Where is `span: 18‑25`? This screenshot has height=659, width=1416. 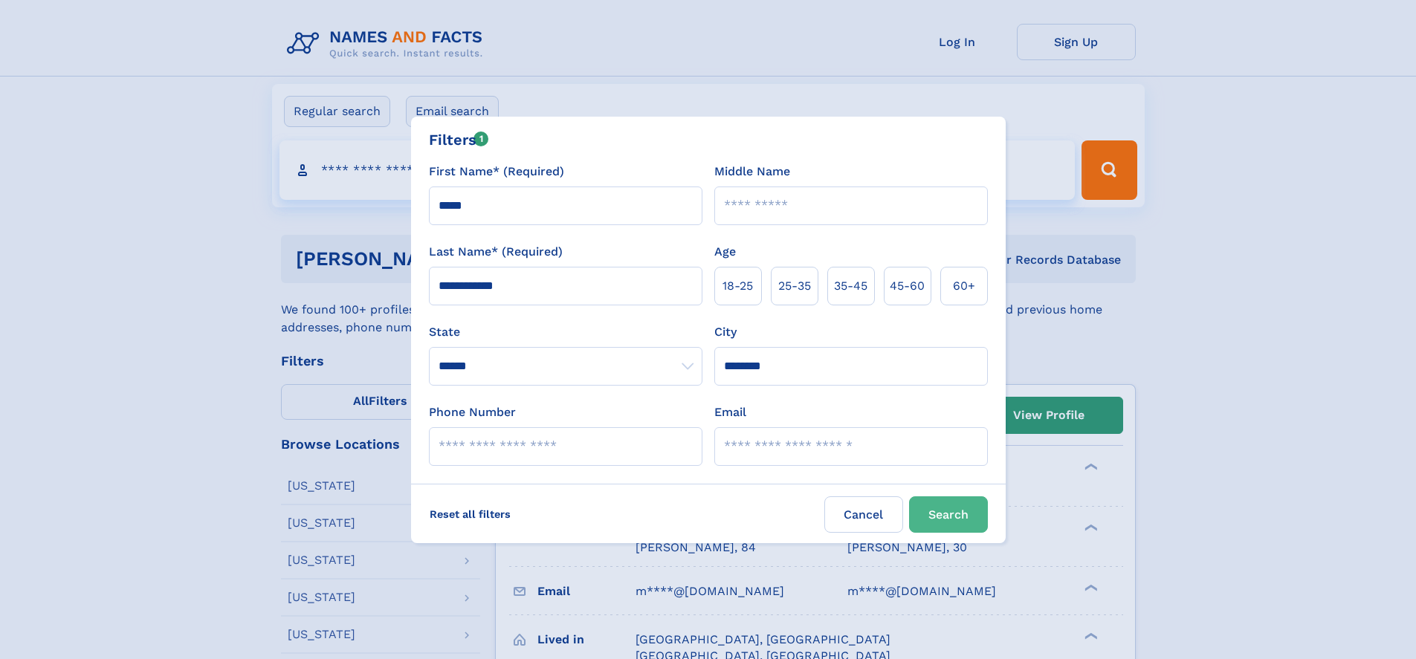 span: 18‑25 is located at coordinates (738, 286).